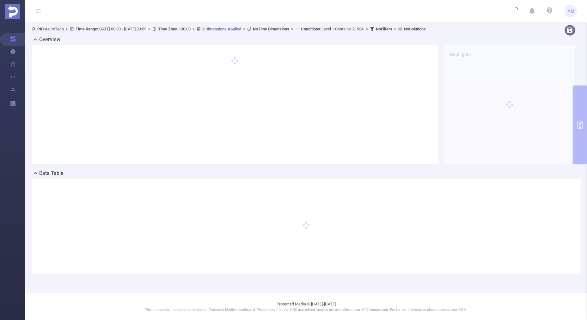 The image size is (587, 320). What do you see at coordinates (306, 309) in the screenshot?
I see `p: This is a stable, in production version of Protected Media's dashboard. Please note that the MRC ...` at bounding box center [306, 309].